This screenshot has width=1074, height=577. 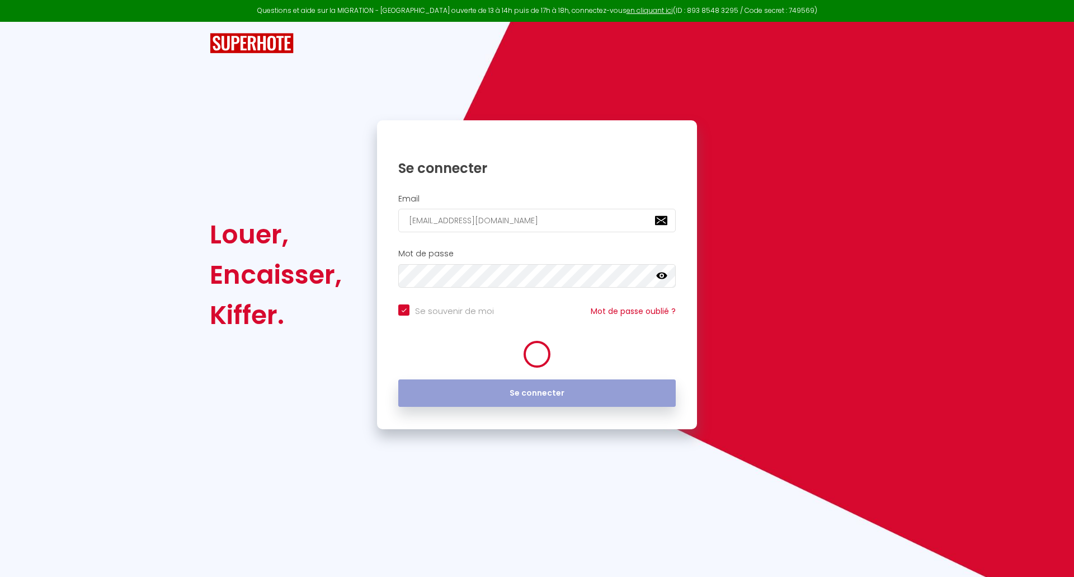 What do you see at coordinates (537, 199) in the screenshot?
I see `h2: Email` at bounding box center [537, 199].